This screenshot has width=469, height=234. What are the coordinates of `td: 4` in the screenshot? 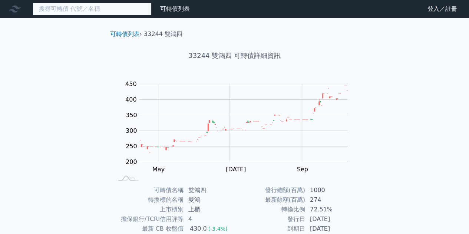 It's located at (209, 219).